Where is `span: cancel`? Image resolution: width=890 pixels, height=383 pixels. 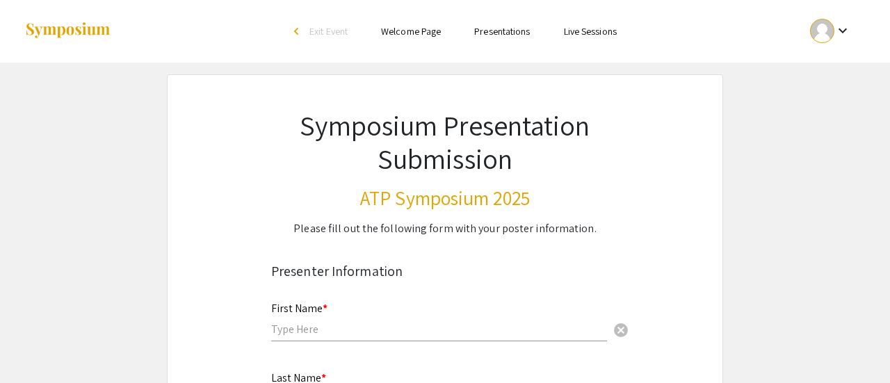
span: cancel is located at coordinates (621, 330).